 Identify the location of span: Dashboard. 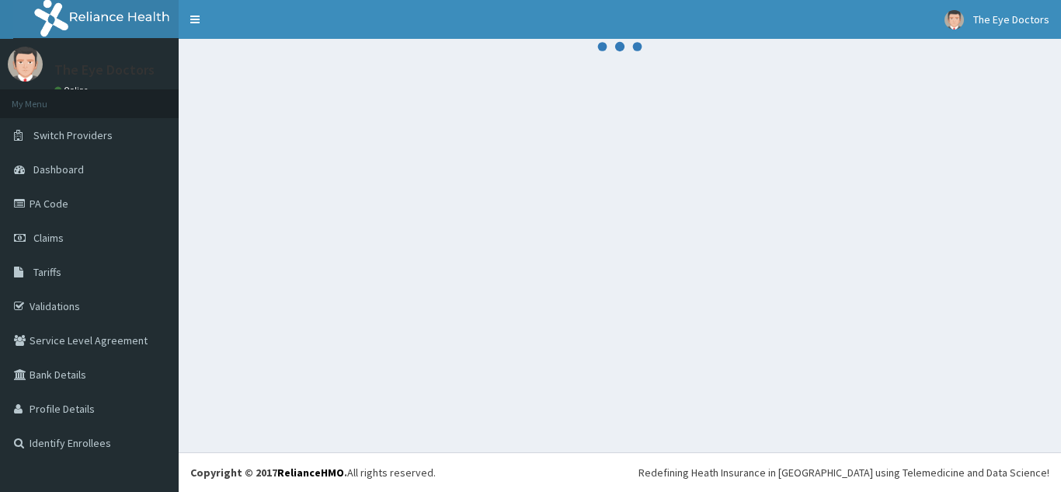
(58, 169).